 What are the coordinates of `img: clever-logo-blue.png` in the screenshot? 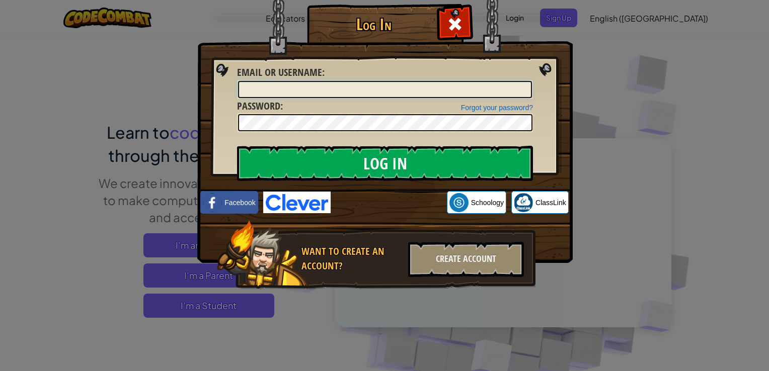 It's located at (297, 202).